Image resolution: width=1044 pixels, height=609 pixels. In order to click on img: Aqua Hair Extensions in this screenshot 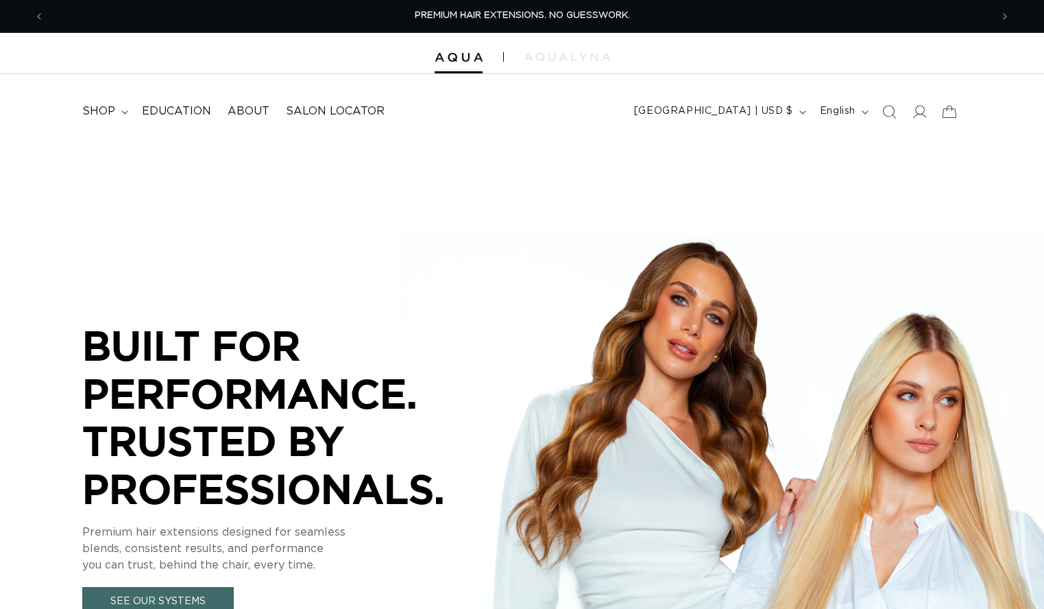, I will do `click(459, 58)`.